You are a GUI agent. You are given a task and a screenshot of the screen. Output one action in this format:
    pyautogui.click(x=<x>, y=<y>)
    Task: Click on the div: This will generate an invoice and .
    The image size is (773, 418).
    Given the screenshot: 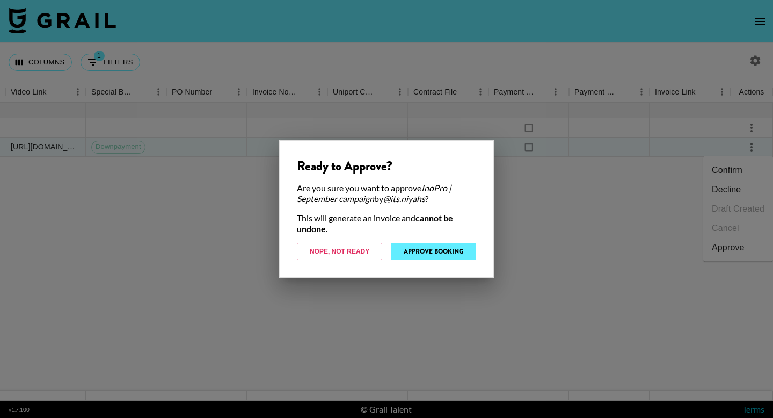 What is the action you would take?
    pyautogui.click(x=387, y=223)
    